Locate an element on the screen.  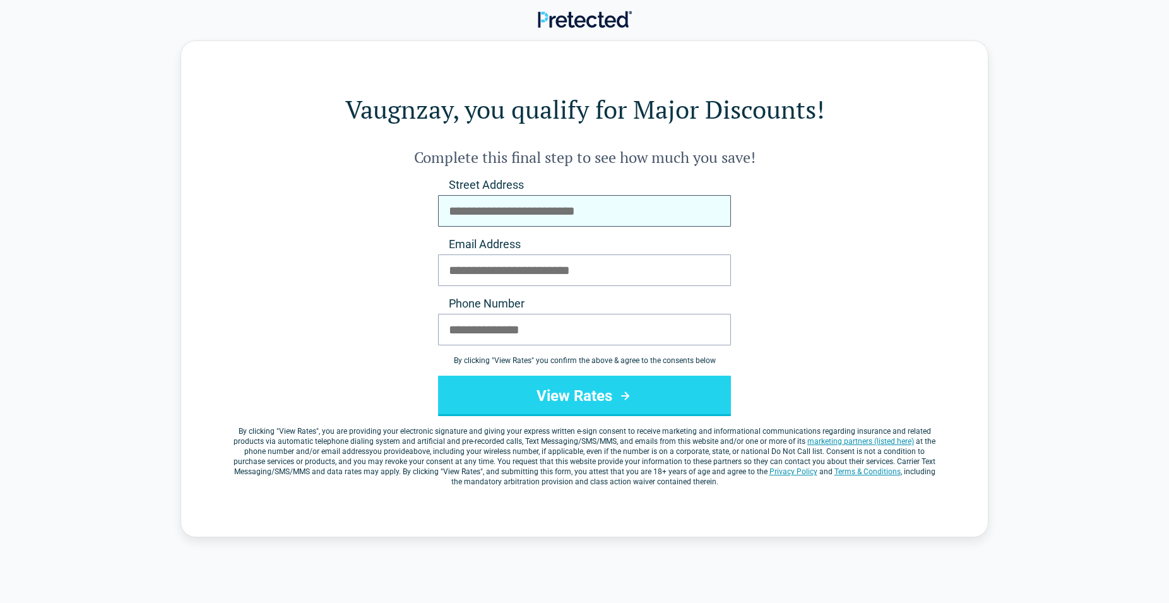
span: View Rates is located at coordinates (297, 431).